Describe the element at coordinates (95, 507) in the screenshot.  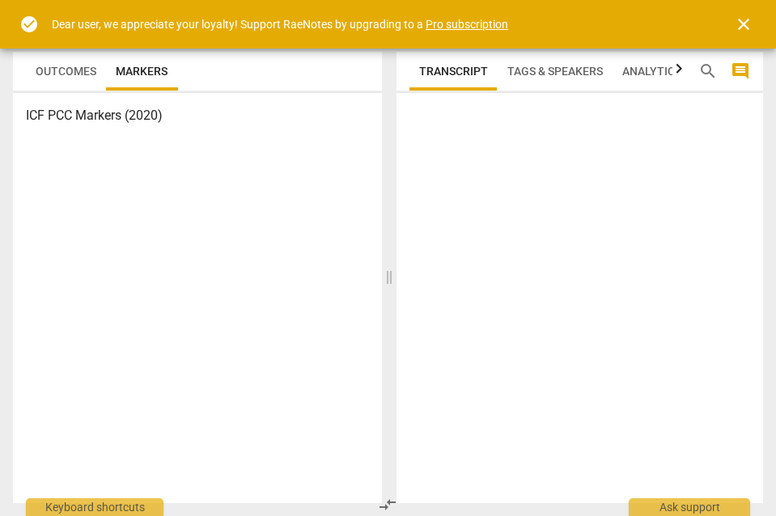
I see `div: Keyboard shortcuts` at that location.